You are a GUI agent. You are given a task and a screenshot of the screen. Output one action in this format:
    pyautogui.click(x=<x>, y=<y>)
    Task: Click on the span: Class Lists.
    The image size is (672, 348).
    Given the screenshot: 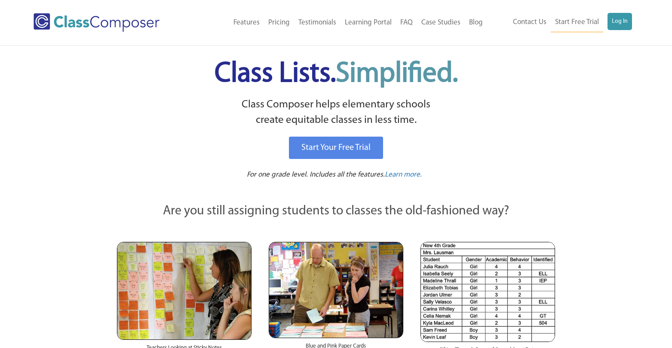 What is the action you would take?
    pyautogui.click(x=336, y=74)
    